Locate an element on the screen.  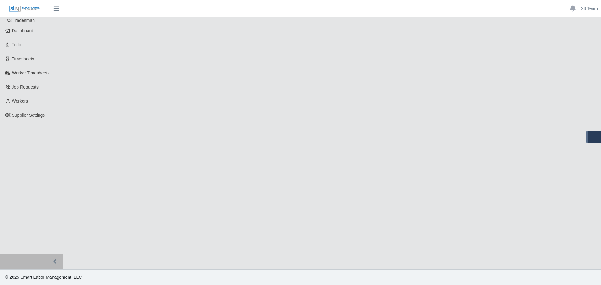
span: Dashboard is located at coordinates (23, 31).